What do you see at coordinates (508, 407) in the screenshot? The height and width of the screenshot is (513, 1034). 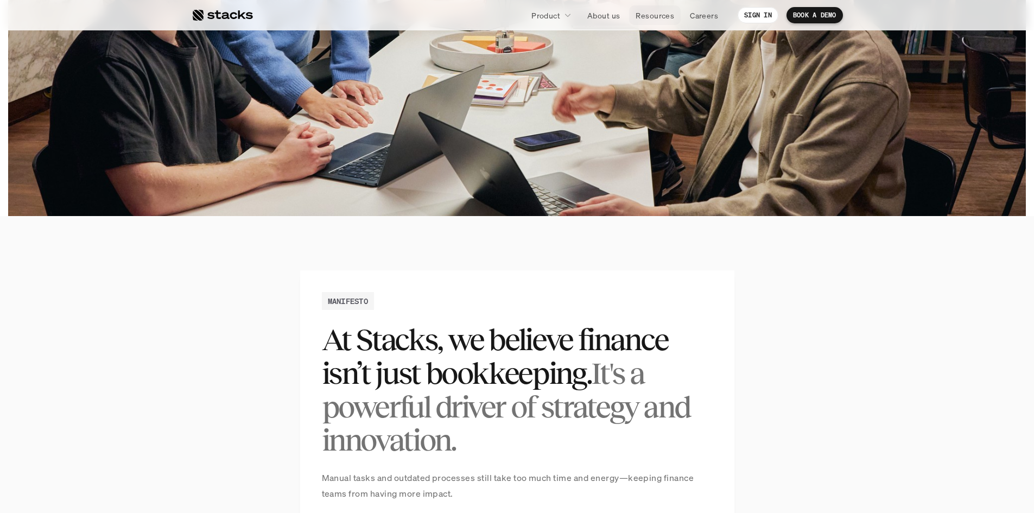 I see `span: It's a powerful driver of strategy and innovation.` at bounding box center [508, 407].